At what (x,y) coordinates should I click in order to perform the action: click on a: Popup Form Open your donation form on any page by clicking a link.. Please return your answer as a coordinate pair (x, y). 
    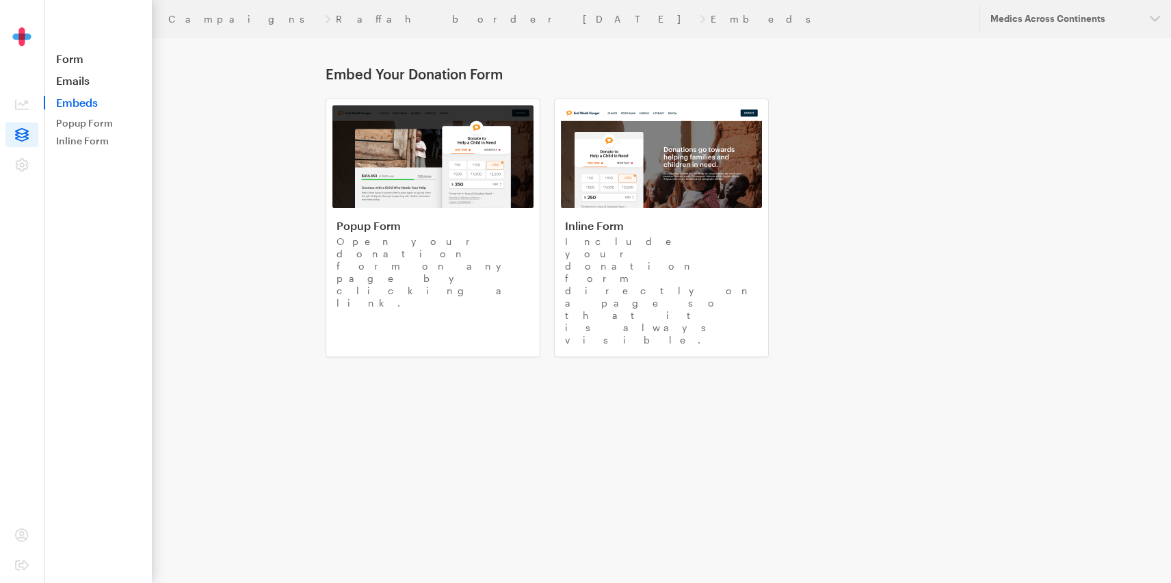
    Looking at the image, I should click on (433, 228).